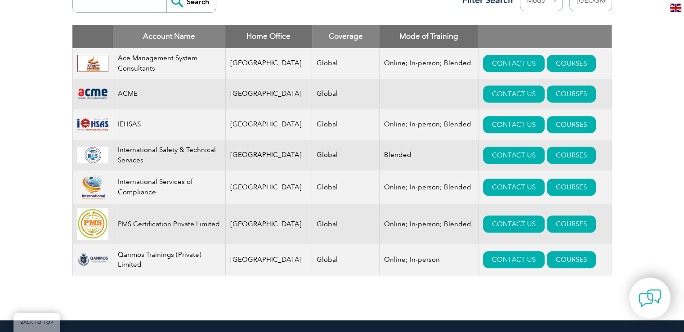  I want to click on td: Online; In-person, so click(429, 259).